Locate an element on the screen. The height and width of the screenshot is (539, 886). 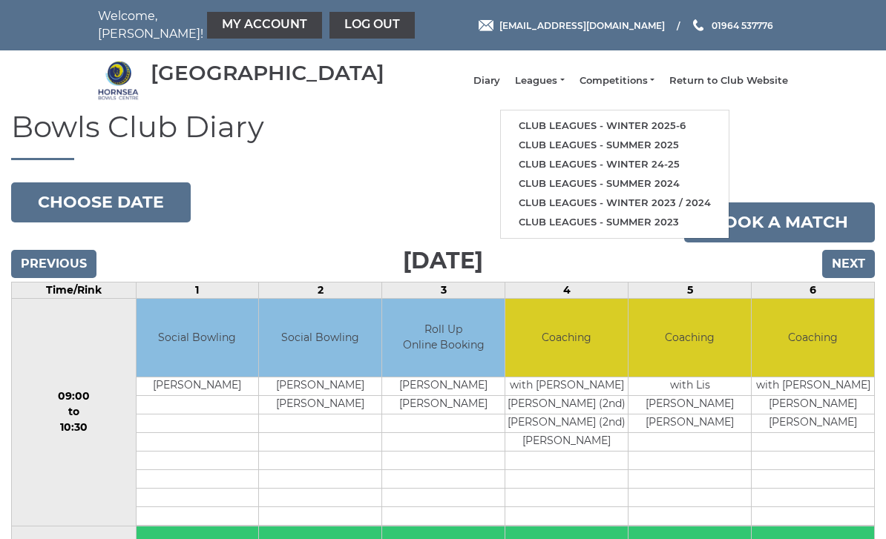
td: 1 is located at coordinates (197, 291).